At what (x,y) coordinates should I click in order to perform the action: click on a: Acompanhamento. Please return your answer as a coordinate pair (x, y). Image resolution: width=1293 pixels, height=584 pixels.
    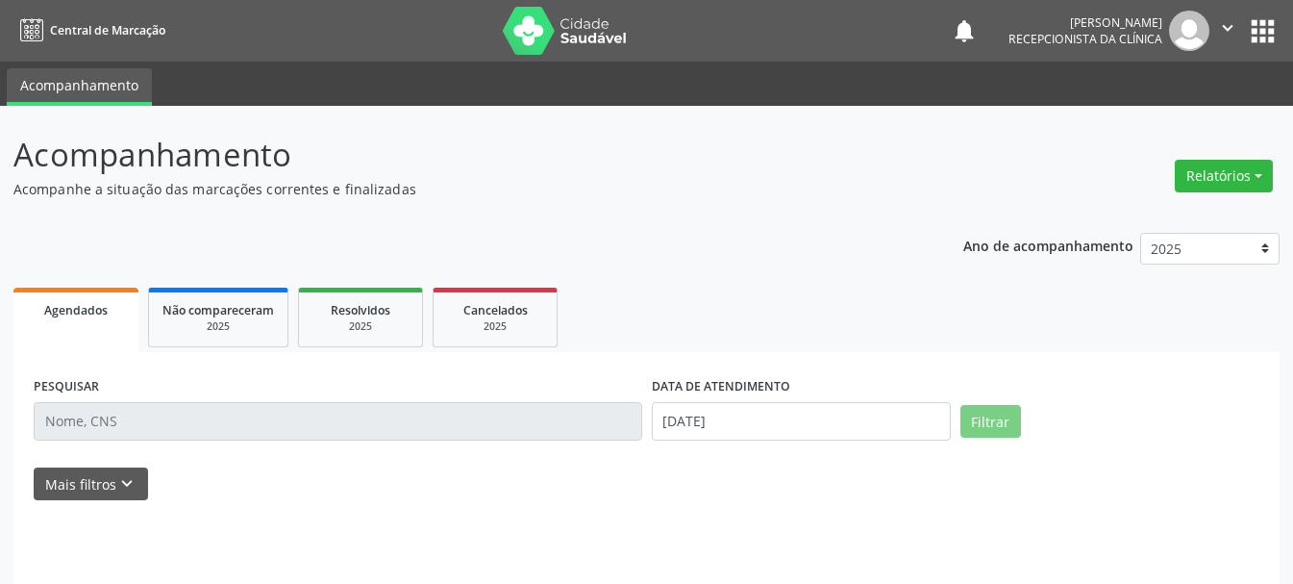
    Looking at the image, I should click on (79, 87).